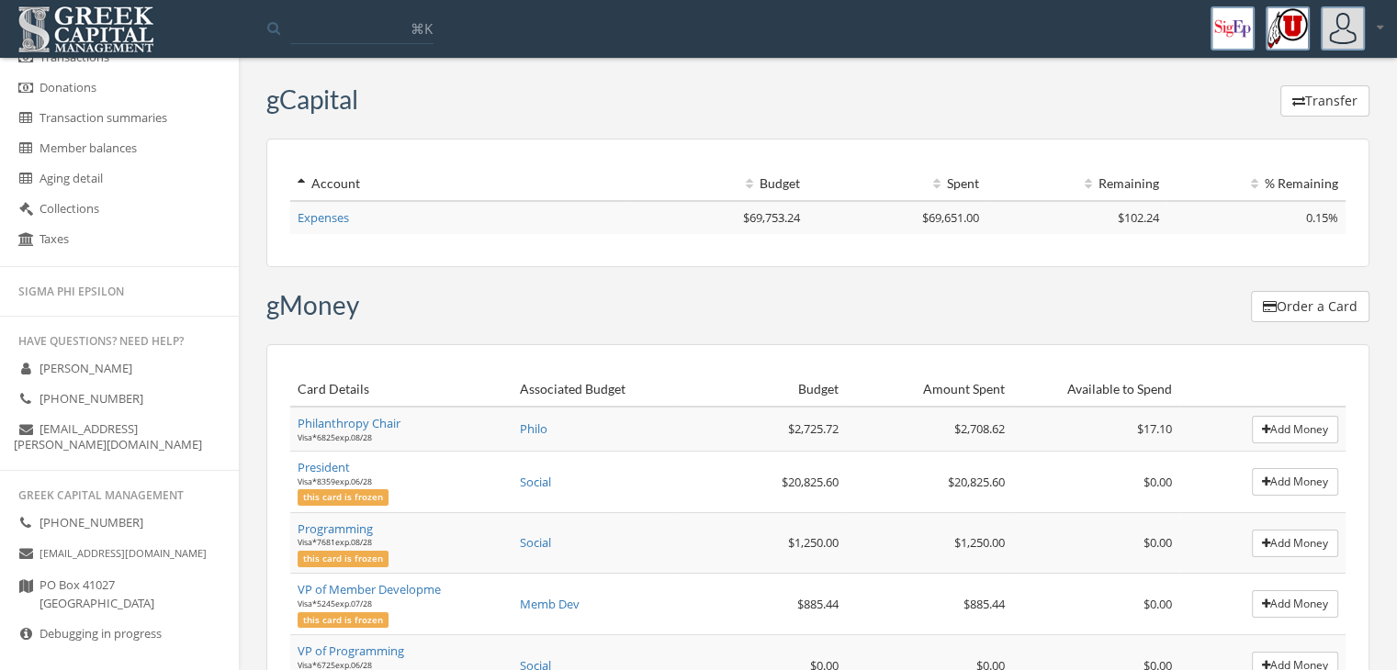 This screenshot has width=1397, height=670. What do you see at coordinates (771, 218) in the screenshot?
I see `span: $69,753.24` at bounding box center [771, 218].